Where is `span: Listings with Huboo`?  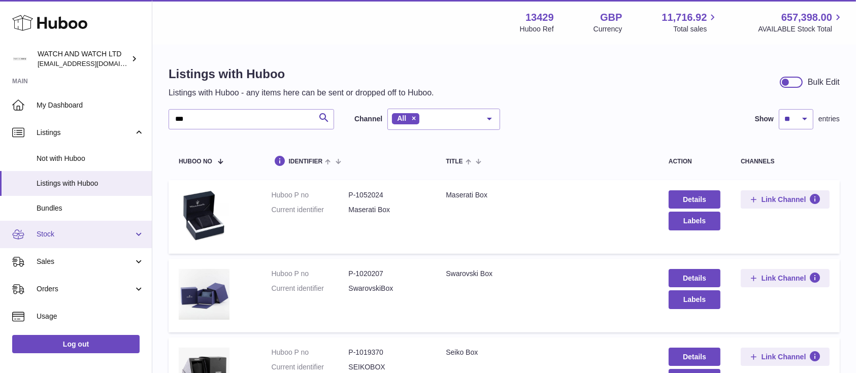 span: Listings with Huboo is located at coordinates (90, 183).